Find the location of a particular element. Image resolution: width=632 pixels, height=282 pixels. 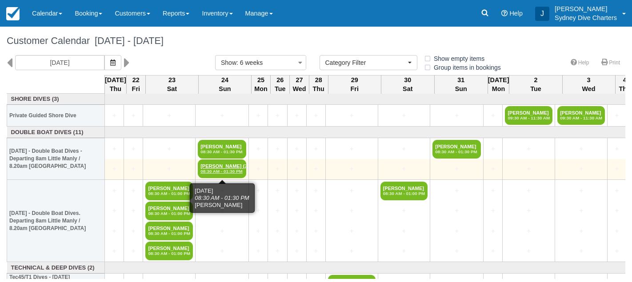

button: Category Filter is located at coordinates (369, 63).